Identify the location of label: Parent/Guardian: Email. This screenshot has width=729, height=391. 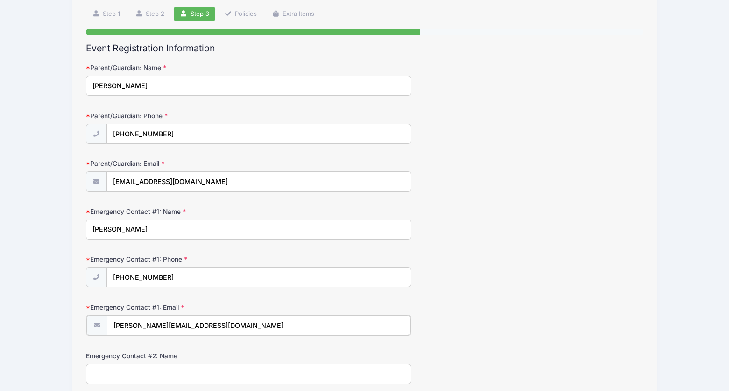
(178, 163).